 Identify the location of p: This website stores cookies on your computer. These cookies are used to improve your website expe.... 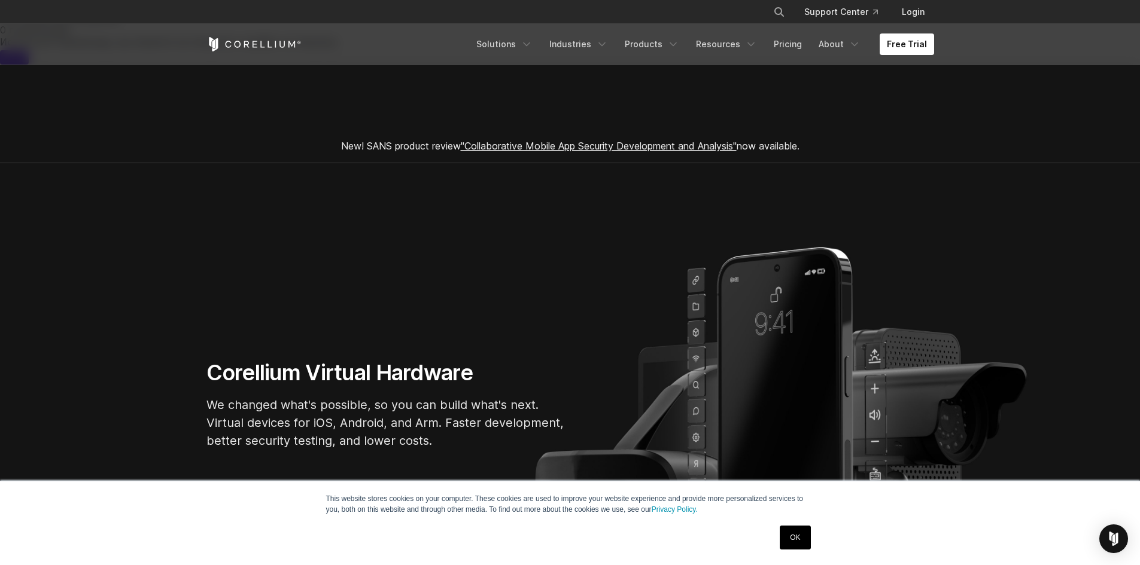
(570, 504).